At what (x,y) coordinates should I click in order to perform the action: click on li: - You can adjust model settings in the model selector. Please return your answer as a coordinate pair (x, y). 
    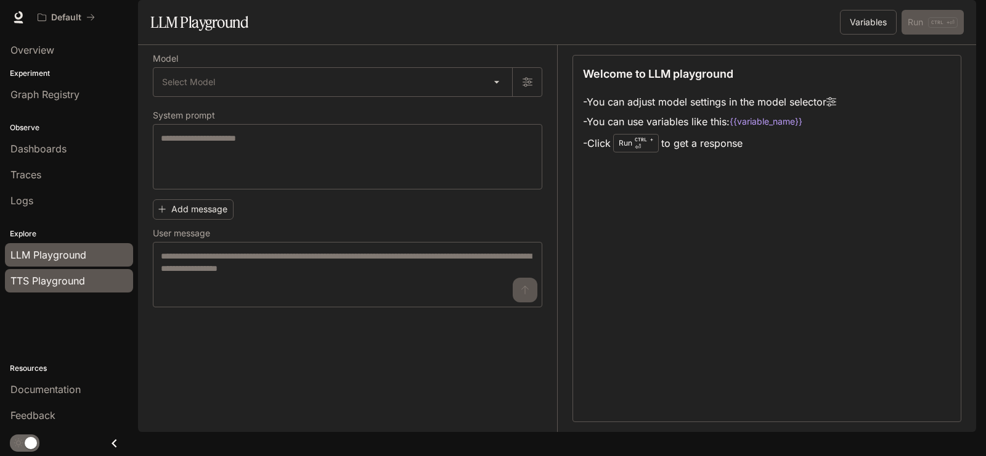
    Looking at the image, I should click on (709, 102).